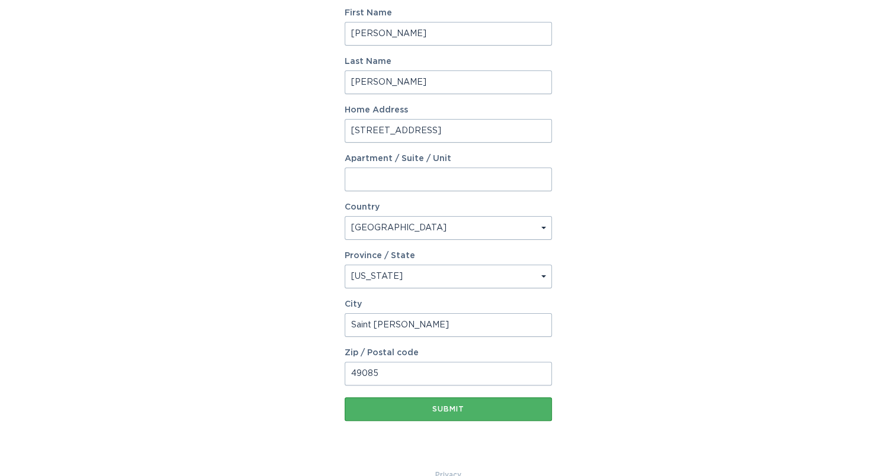 The image size is (896, 476). I want to click on label: Home Address, so click(449, 110).